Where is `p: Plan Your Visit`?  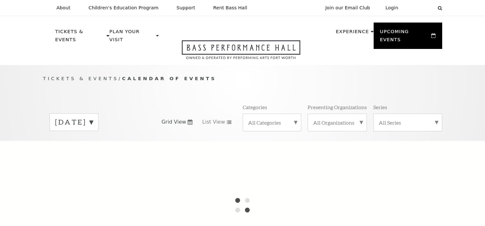 p: Plan Your Visit is located at coordinates (132, 37).